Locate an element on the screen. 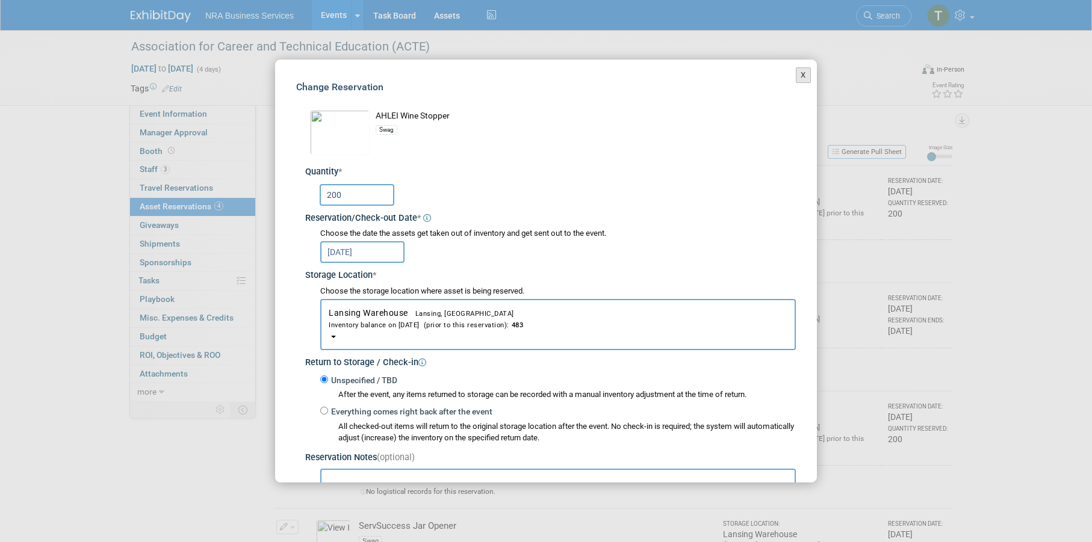 This screenshot has width=1092, height=542. span: Change Reservation is located at coordinates (339, 87).